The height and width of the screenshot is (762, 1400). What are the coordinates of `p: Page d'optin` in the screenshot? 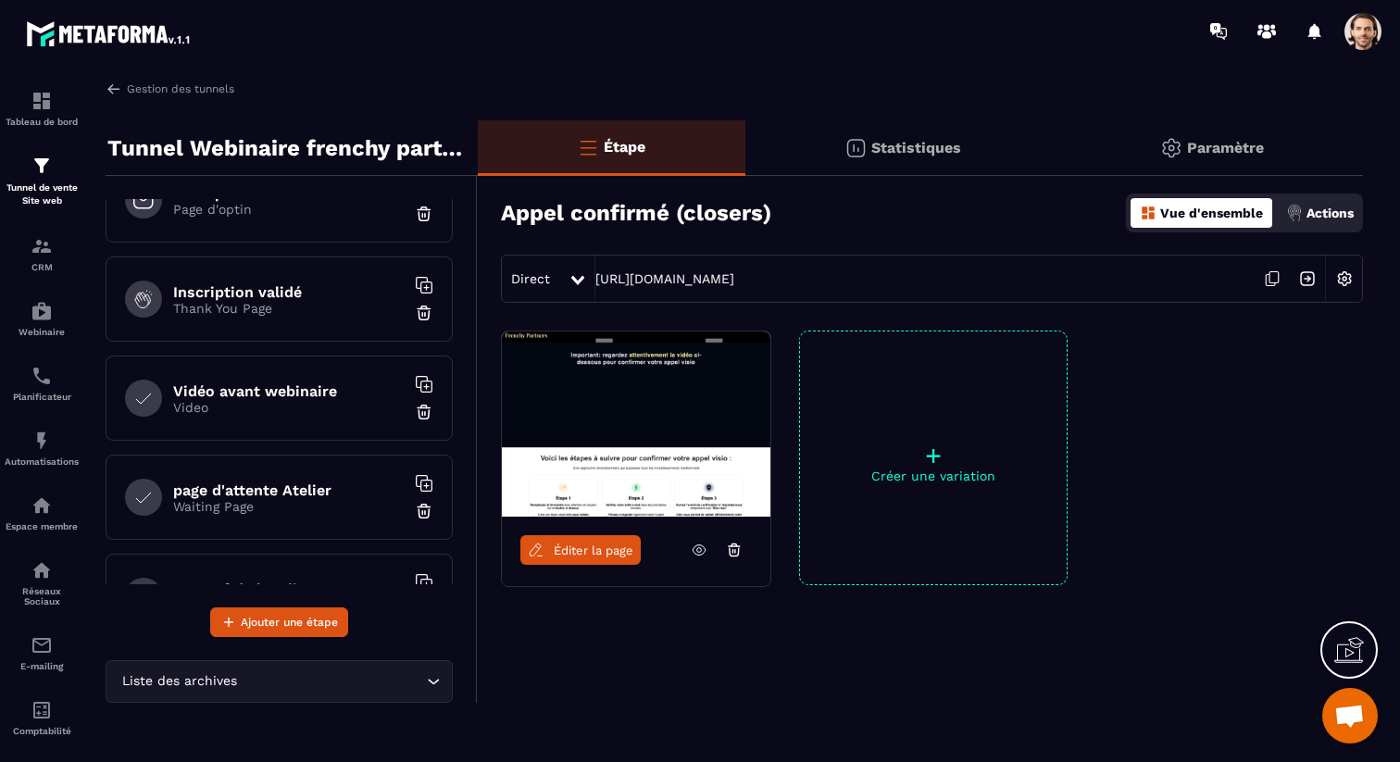 It's located at (289, 209).